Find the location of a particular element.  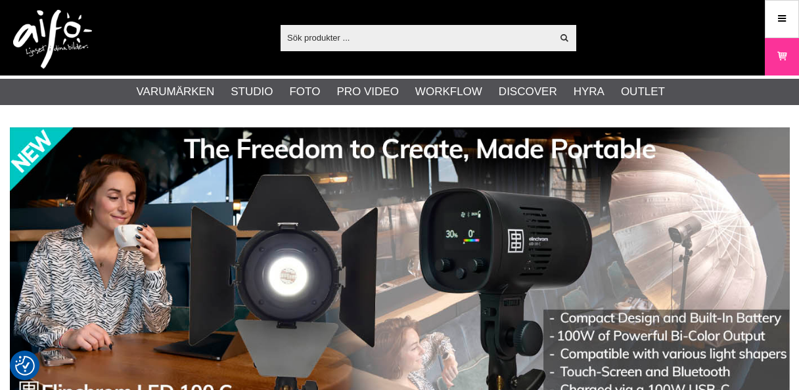

img: Revisit consent button is located at coordinates (25, 366).